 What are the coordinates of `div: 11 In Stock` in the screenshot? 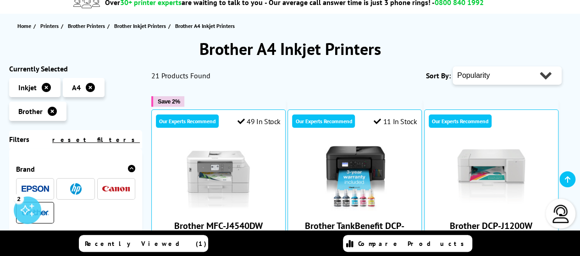 It's located at (395, 122).